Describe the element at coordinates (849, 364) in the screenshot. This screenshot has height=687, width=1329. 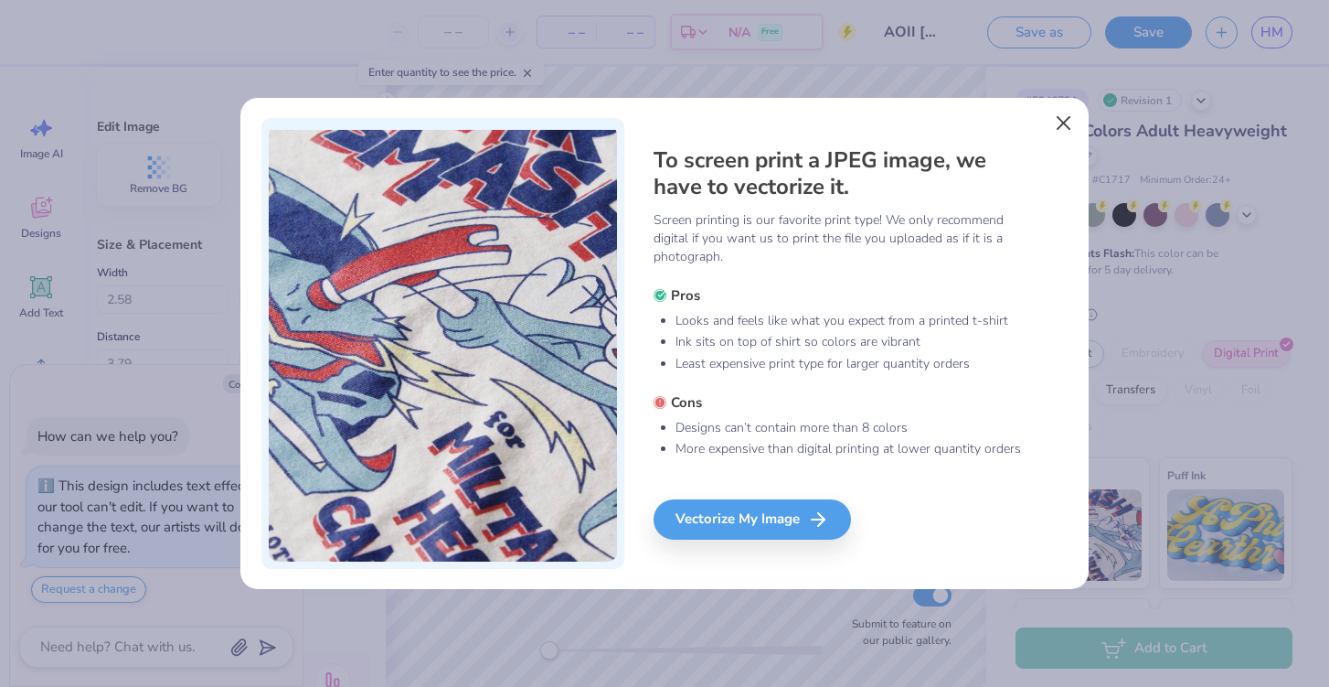
I see `li: Least expensive print type for larger quantity orders` at that location.